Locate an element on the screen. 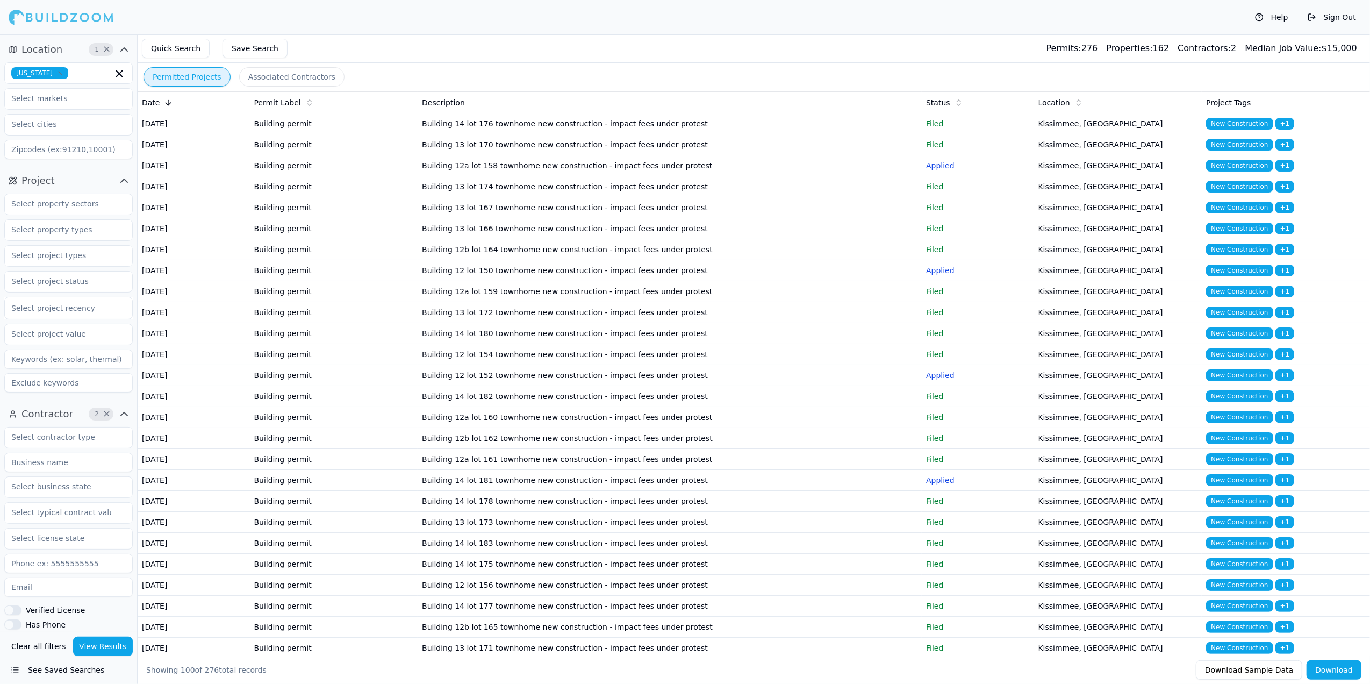 This screenshot has height=684, width=1370. div: Showing of total records is located at coordinates (206, 670).